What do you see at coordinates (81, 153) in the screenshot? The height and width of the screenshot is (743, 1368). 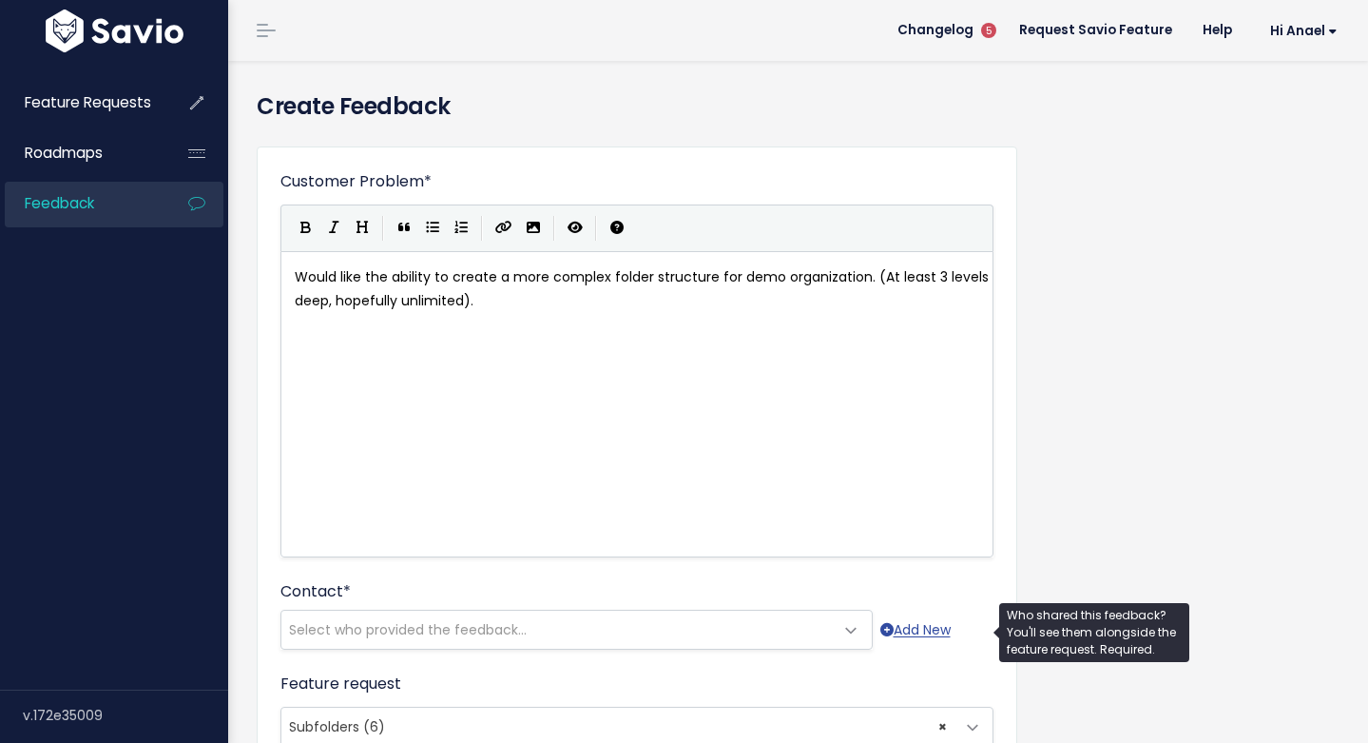 I see `a: Roadmaps` at bounding box center [81, 153].